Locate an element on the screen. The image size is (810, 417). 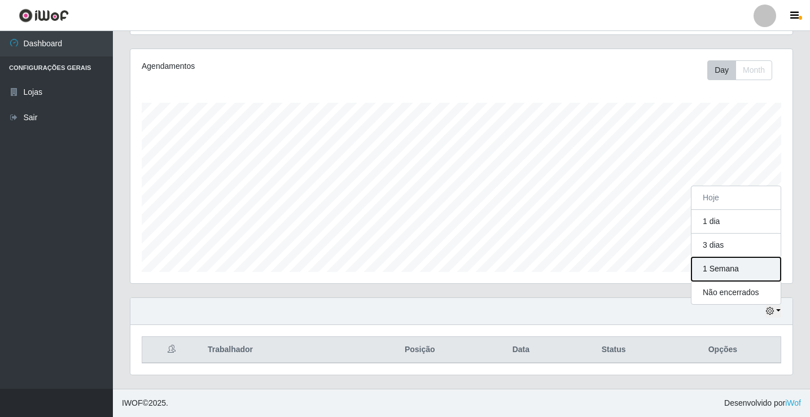
span: © 2025 . is located at coordinates (145, 403).